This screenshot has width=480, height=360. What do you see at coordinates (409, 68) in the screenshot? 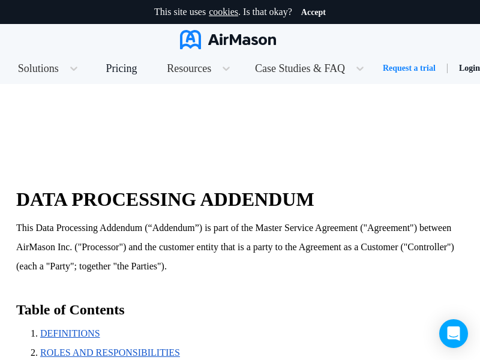
I see `a: Request a trial` at bounding box center [409, 68].